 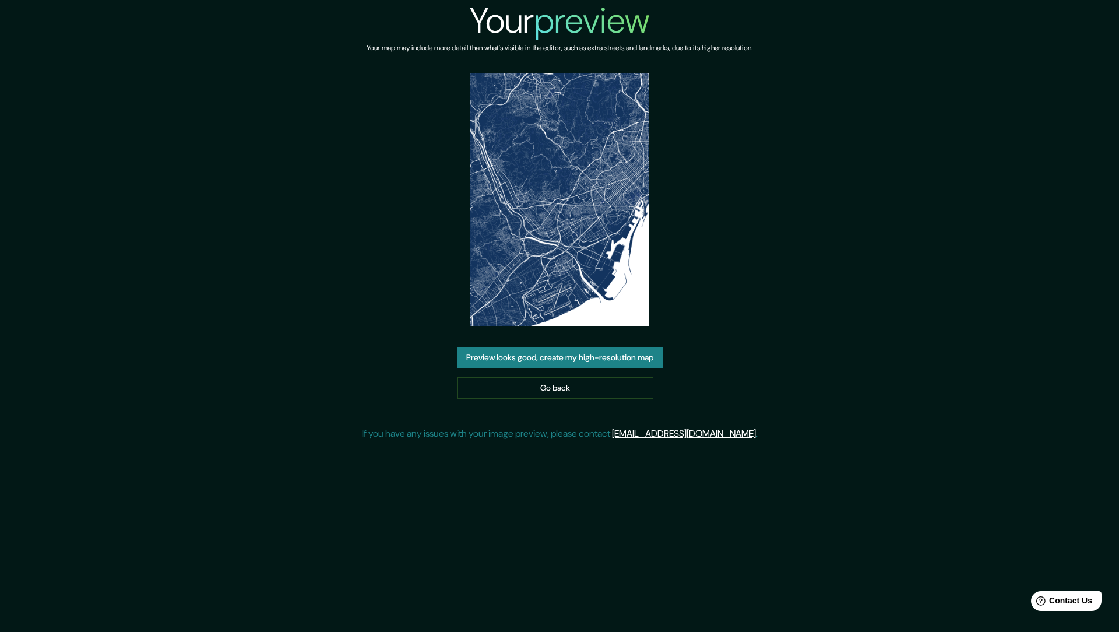 I want to click on p: If you have any issues with your image preview, please contact ., so click(x=560, y=434).